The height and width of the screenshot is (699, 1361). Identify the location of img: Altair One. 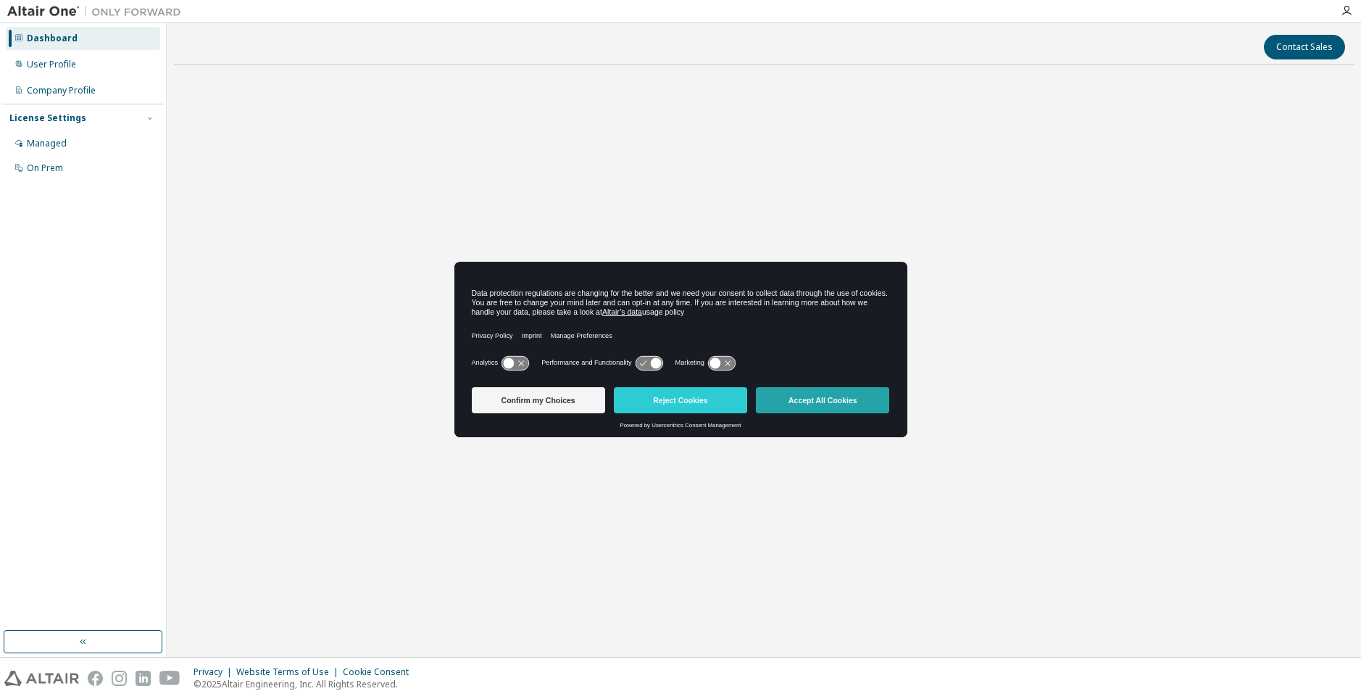
(98, 12).